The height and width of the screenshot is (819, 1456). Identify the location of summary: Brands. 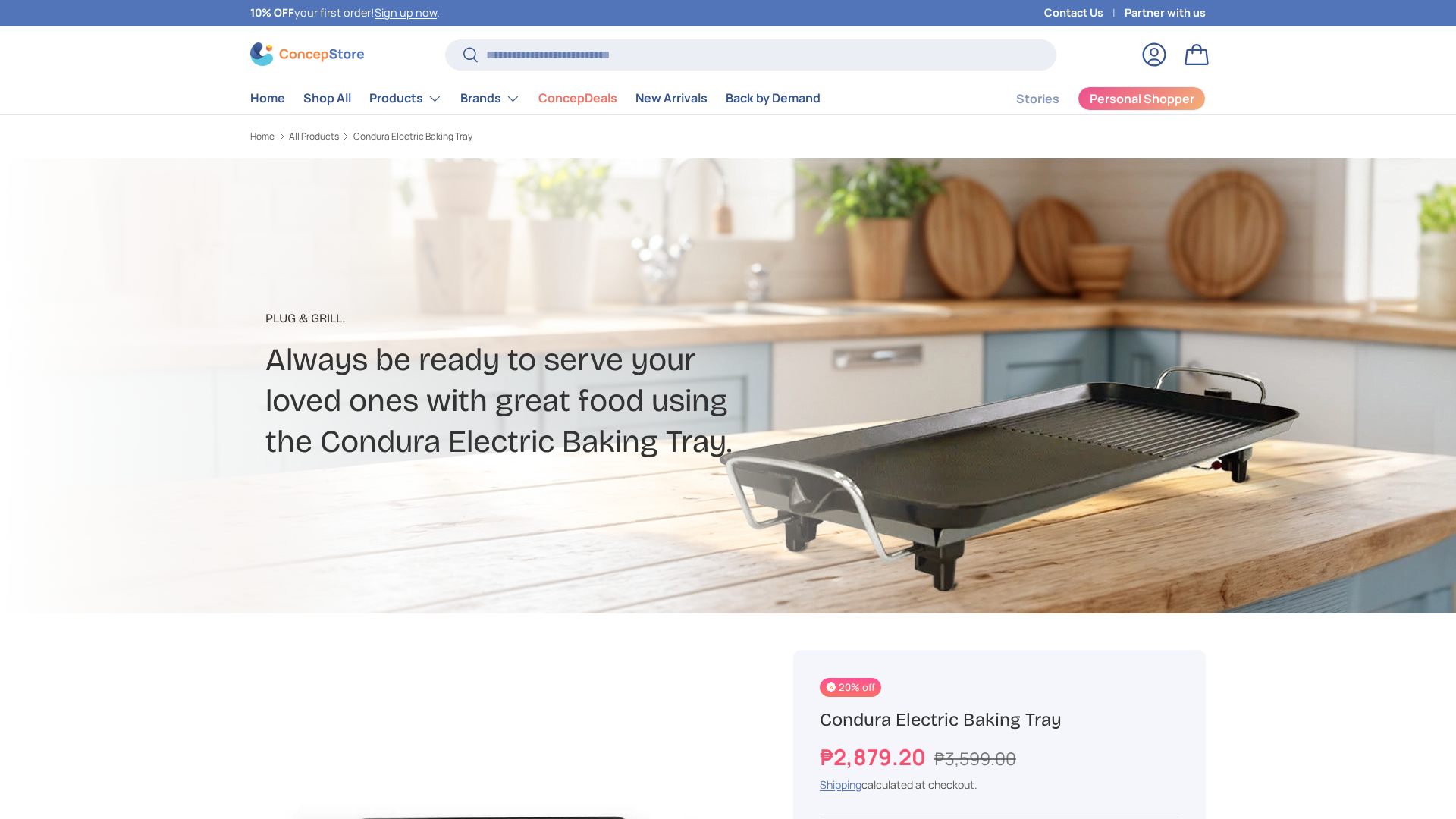
(490, 99).